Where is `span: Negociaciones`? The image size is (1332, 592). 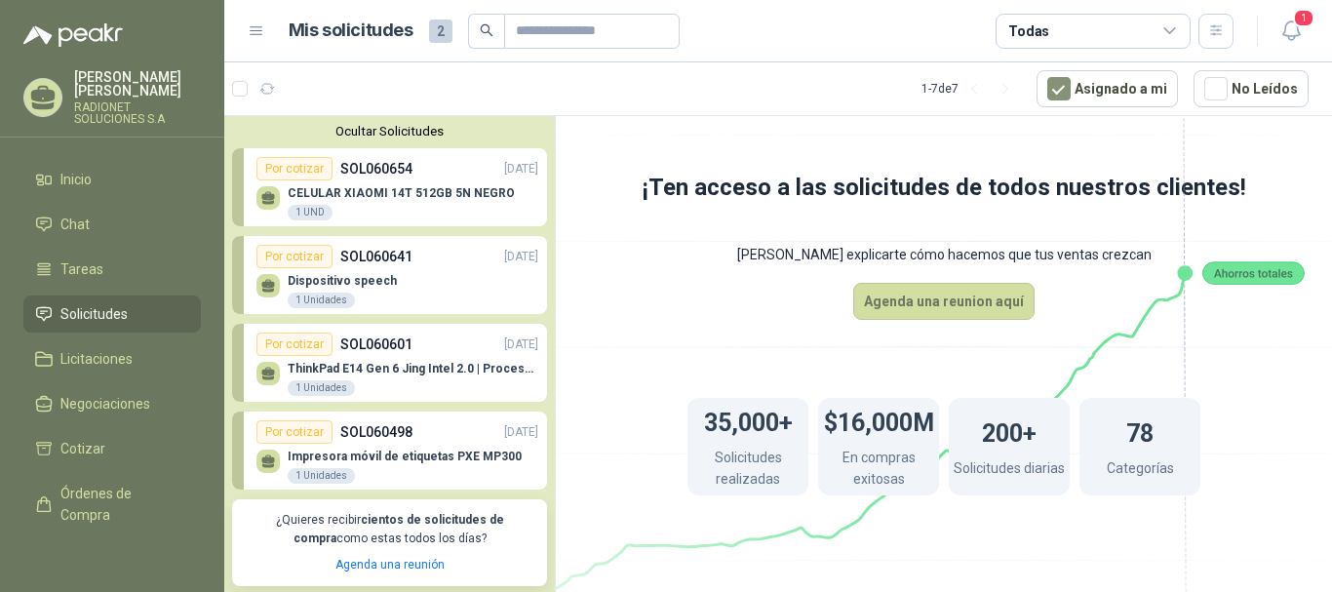 span: Negociaciones is located at coordinates (105, 404).